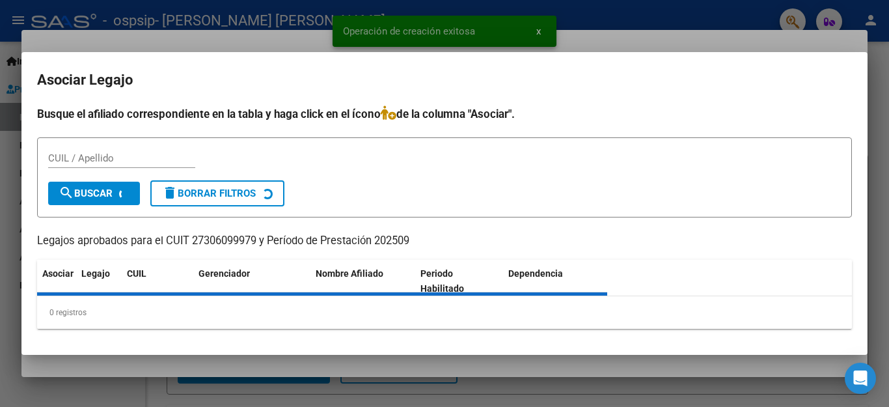 The width and height of the screenshot is (889, 407). Describe the element at coordinates (442, 280) in the screenshot. I see `span: Periodo Habilitado` at that location.